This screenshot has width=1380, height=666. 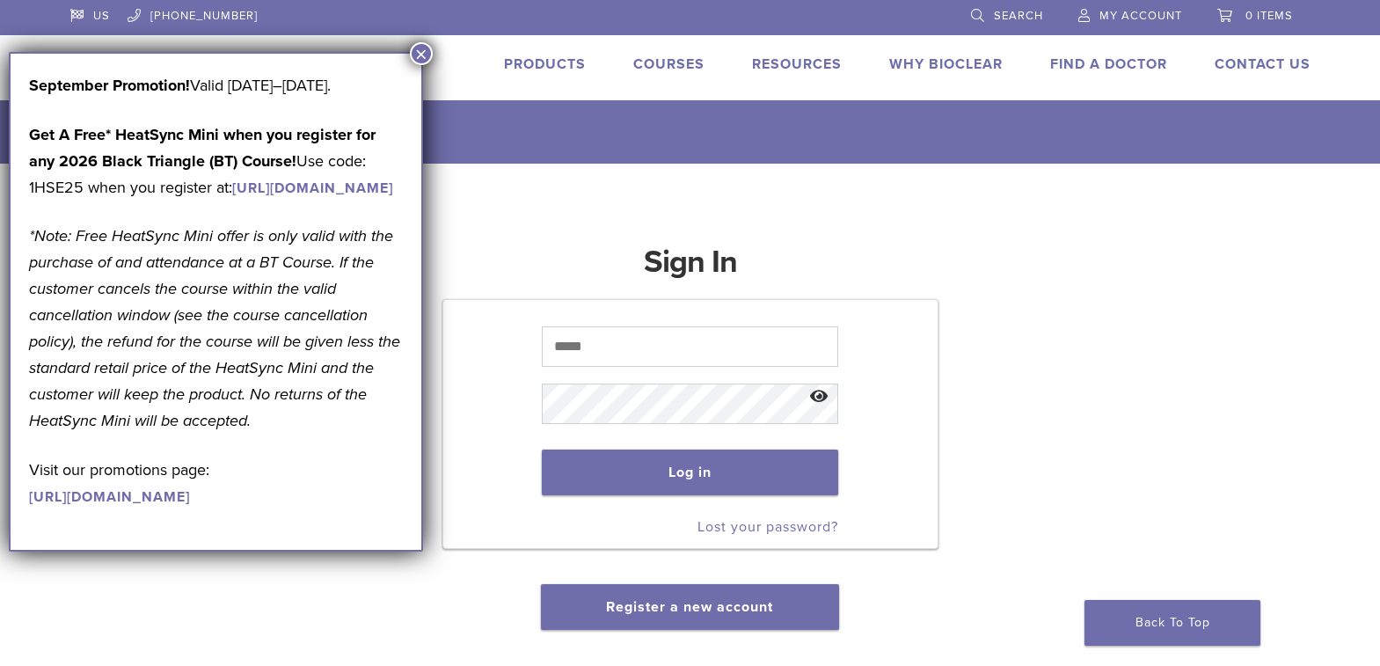 What do you see at coordinates (421, 54) in the screenshot?
I see `button: Close` at bounding box center [421, 54].